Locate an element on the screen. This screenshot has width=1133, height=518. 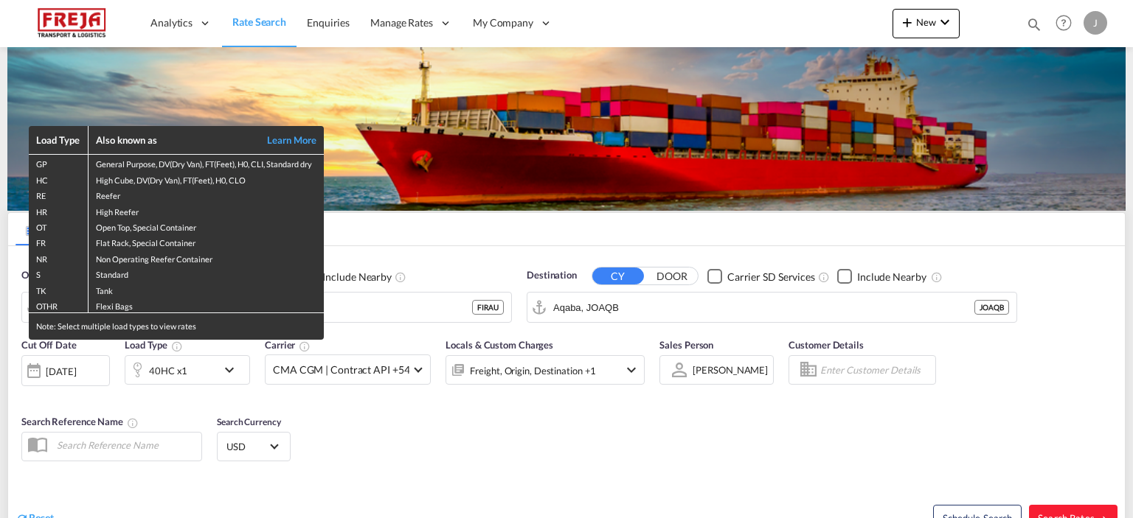
td: RE is located at coordinates (58, 194).